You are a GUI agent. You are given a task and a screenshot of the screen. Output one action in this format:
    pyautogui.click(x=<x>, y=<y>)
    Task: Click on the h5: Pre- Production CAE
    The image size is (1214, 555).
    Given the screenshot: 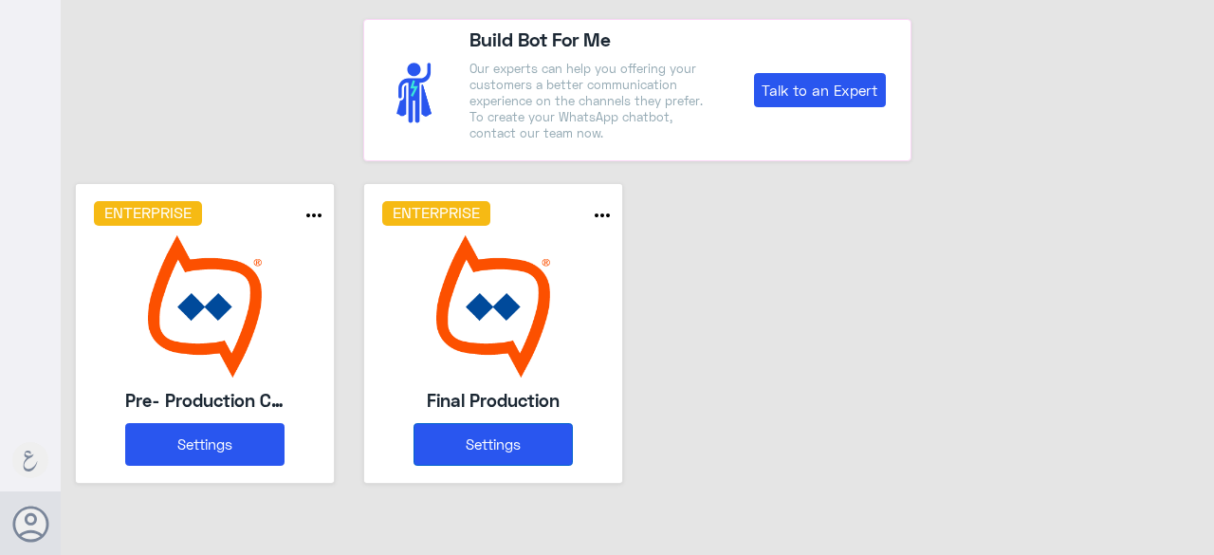 What is the action you would take?
    pyautogui.click(x=205, y=400)
    